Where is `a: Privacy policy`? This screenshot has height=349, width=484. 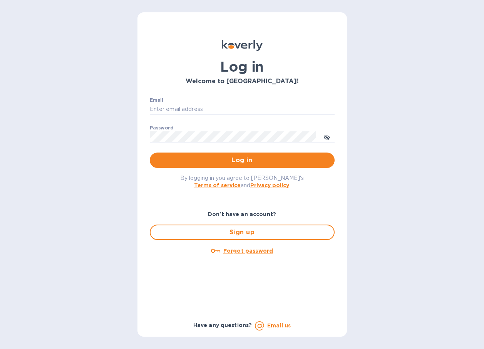 a: Privacy policy is located at coordinates (269, 185).